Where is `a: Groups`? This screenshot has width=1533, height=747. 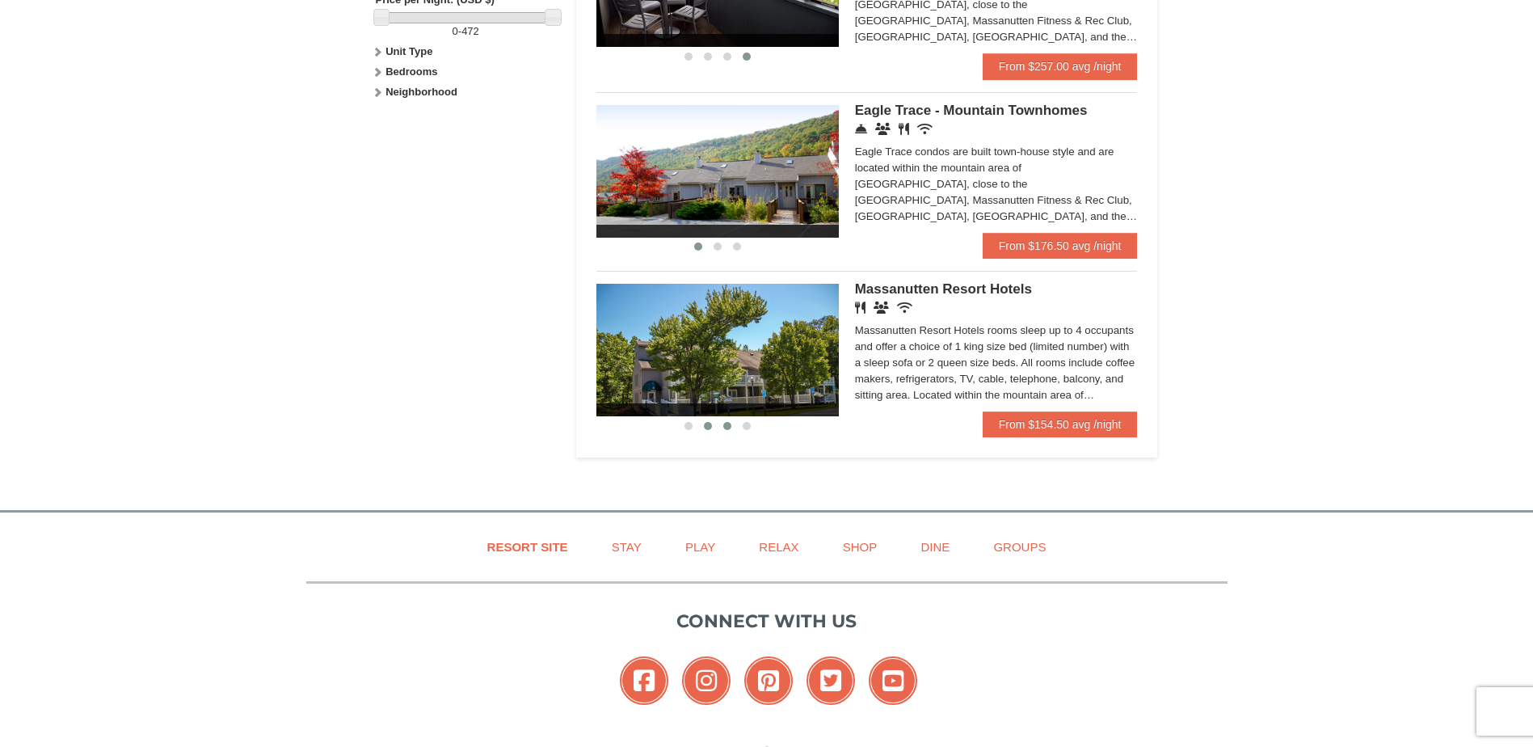 a: Groups is located at coordinates (1019, 546).